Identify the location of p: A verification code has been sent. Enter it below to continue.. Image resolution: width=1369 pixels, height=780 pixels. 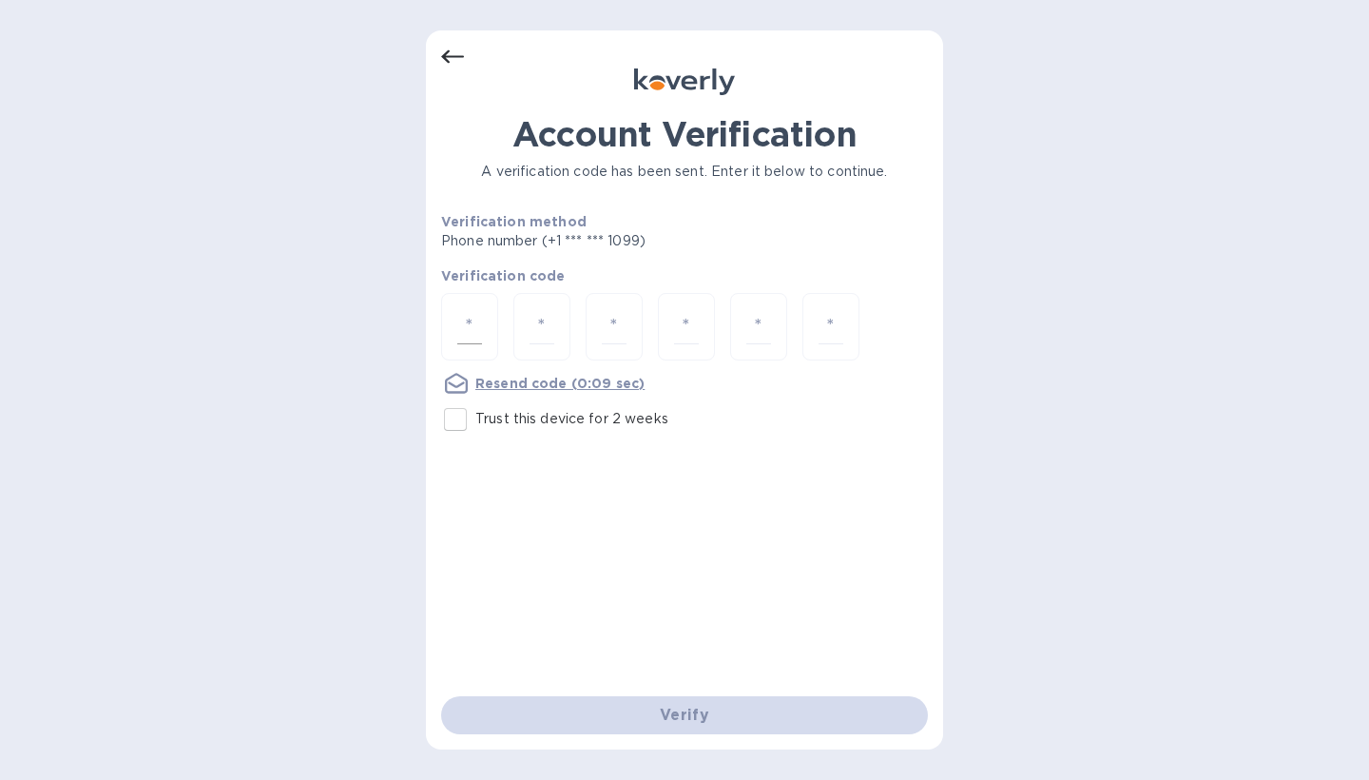
(685, 171).